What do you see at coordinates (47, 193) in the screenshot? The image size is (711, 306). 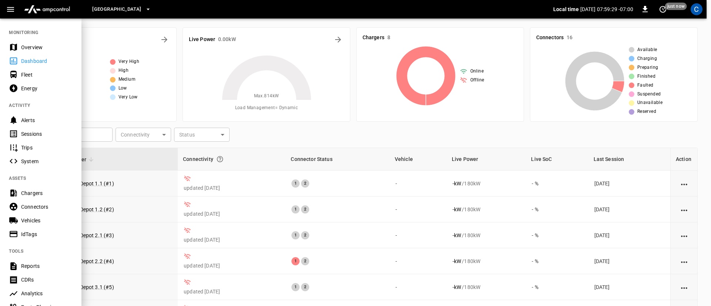 I see `div: Chargers` at bounding box center [47, 193].